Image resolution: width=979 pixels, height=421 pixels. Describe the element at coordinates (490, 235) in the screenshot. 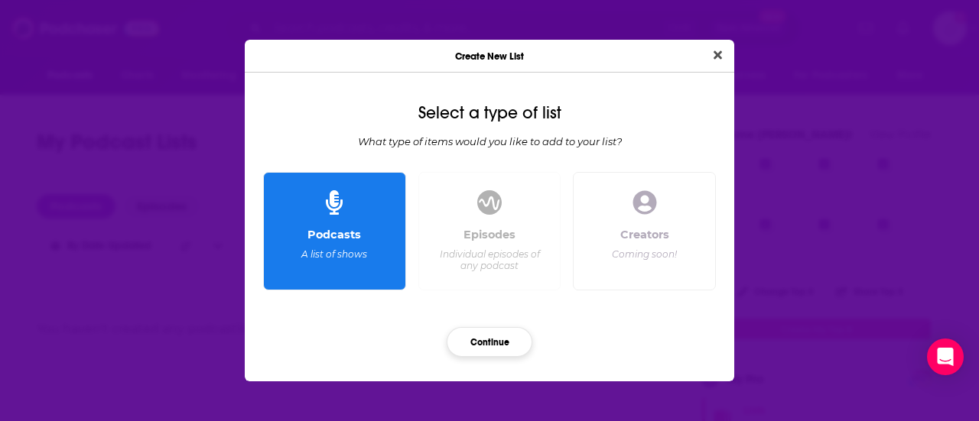

I see `div: Episodes` at that location.